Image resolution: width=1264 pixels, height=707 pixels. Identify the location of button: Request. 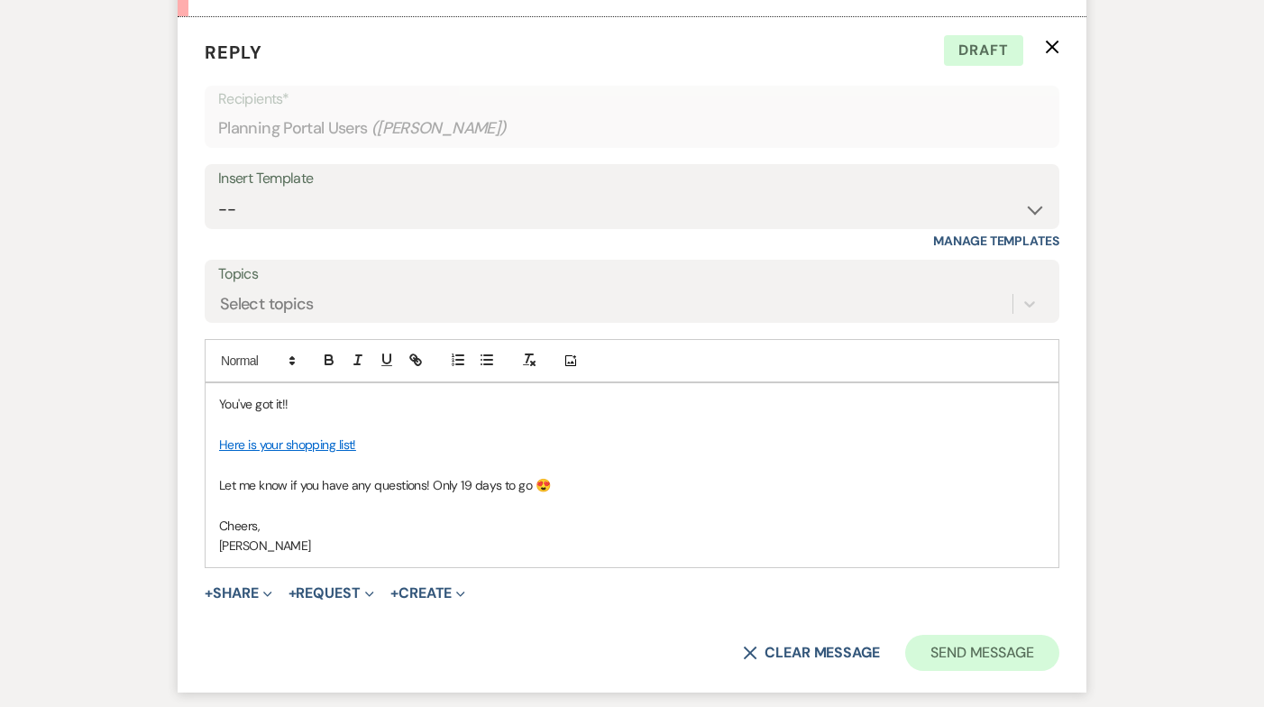
(331, 593).